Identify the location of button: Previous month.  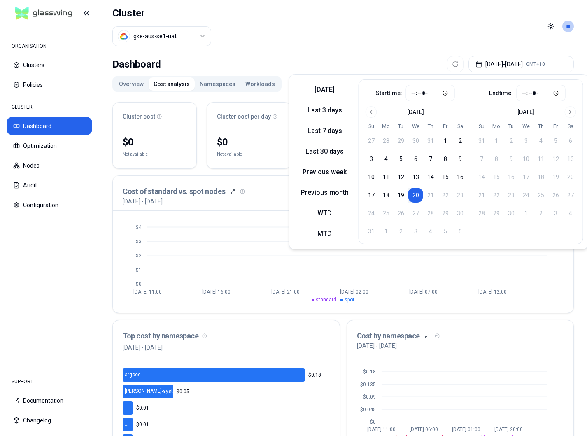
(325, 193).